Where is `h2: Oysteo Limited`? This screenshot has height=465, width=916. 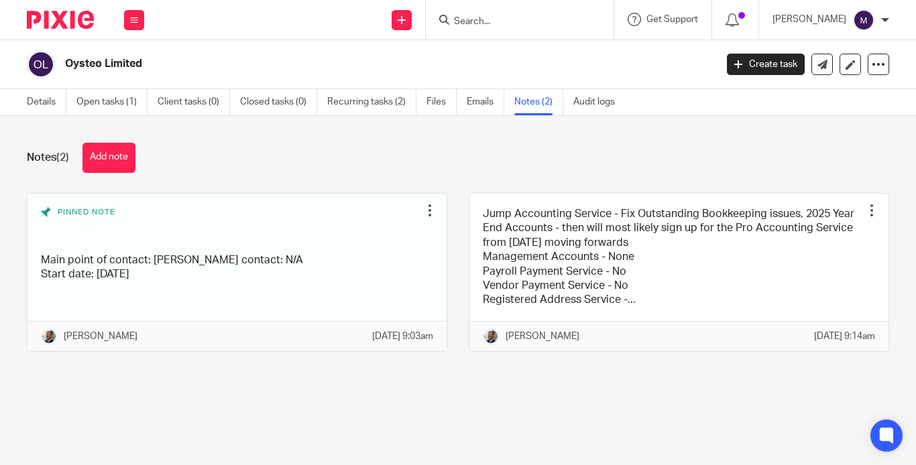 h2: Oysteo Limited is located at coordinates (322, 64).